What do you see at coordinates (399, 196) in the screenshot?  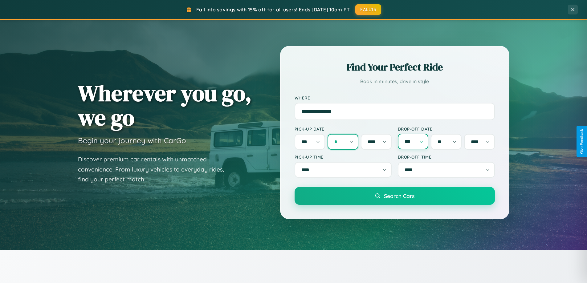 I see `span: Search Cars` at bounding box center [399, 196].